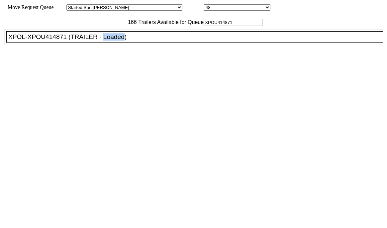  I want to click on span: Move Request Queue, so click(29, 7).